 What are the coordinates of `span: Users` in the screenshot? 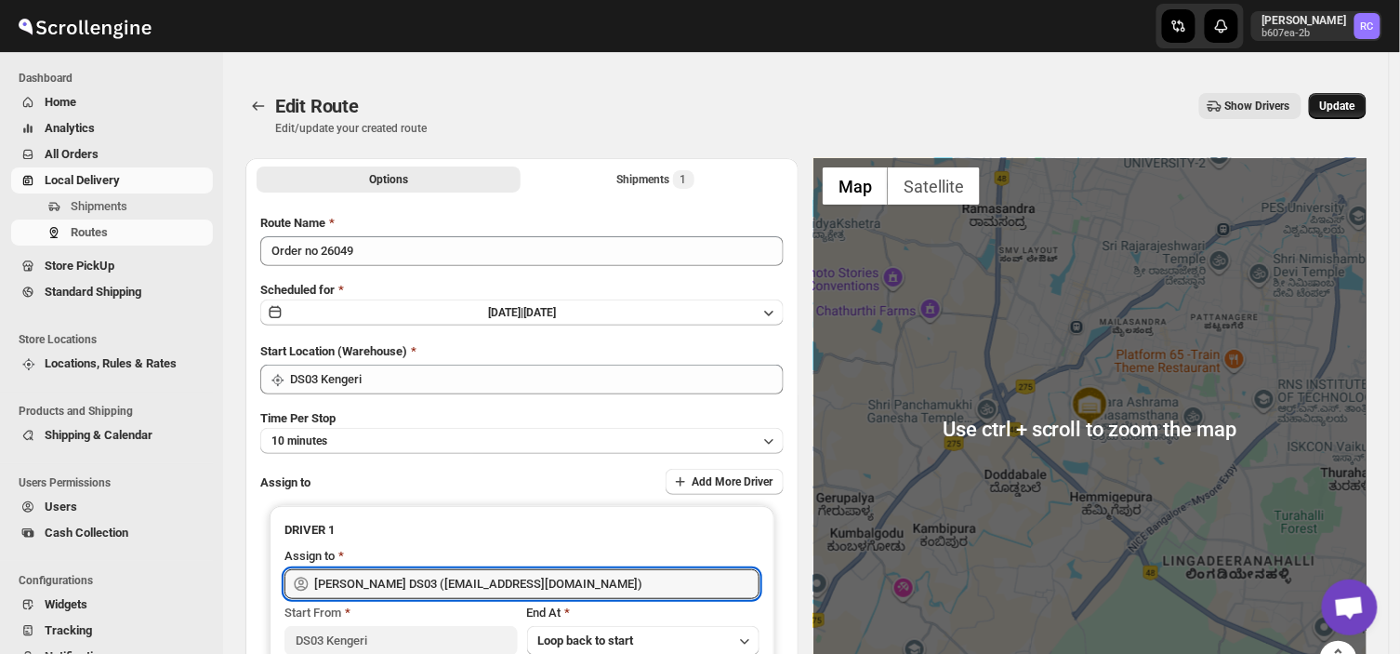 It's located at (60, 506).